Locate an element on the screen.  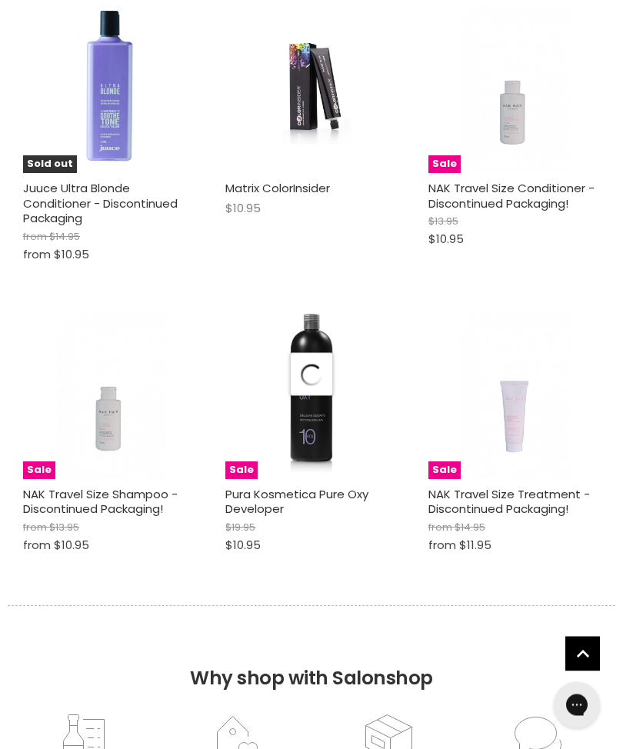
a: NAK Travel Size Treatment - Discontinued Packaging! is located at coordinates (509, 502).